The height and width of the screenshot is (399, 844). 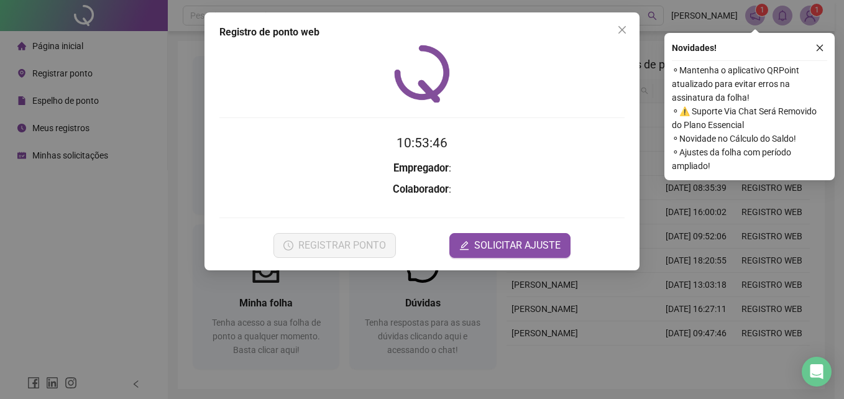 I want to click on div: Registro de ponto web, so click(x=422, y=32).